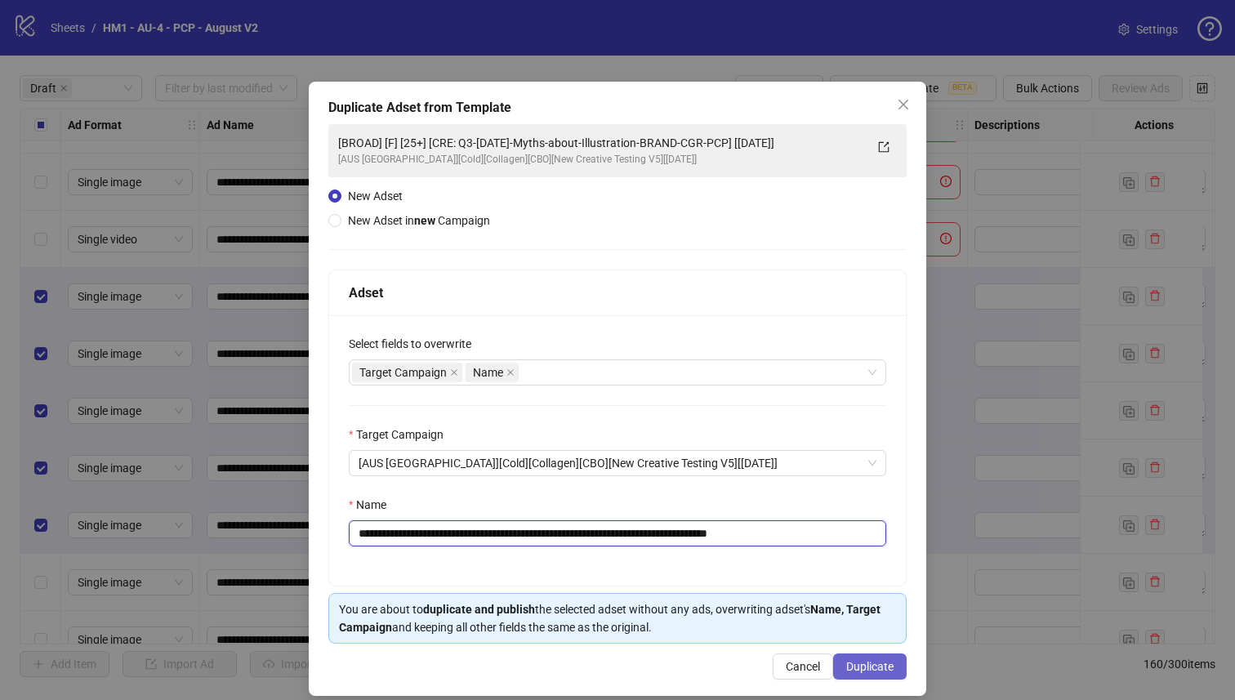 This screenshot has width=1235, height=700. I want to click on span: Duplicate, so click(870, 666).